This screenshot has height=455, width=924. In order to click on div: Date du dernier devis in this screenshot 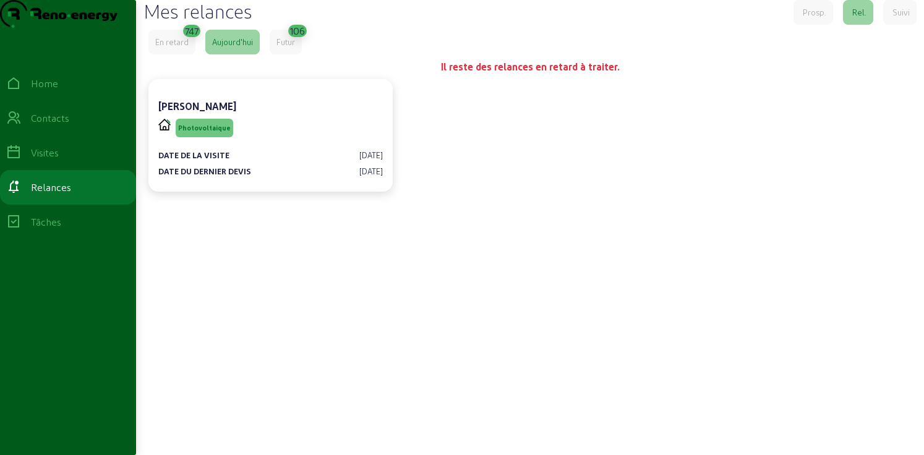, I will do `click(205, 171)`.